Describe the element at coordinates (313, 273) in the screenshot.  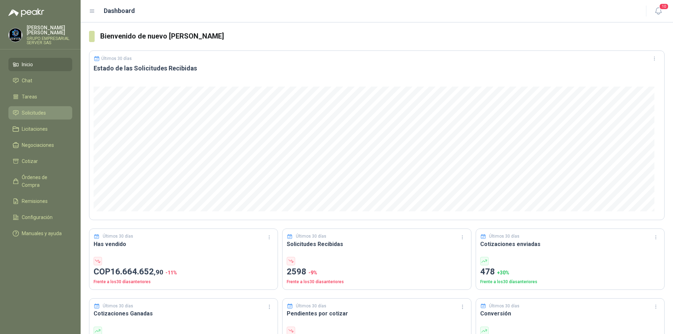
I see `span: -9 %` at that location.